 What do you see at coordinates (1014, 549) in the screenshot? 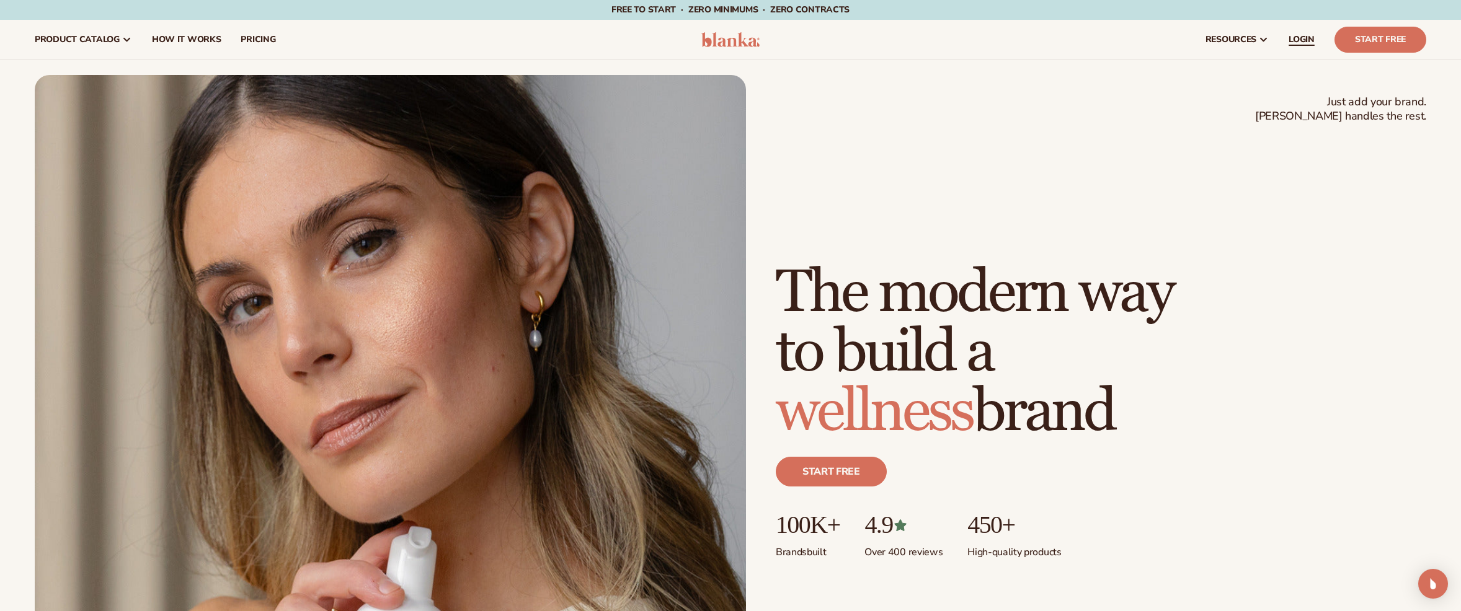
I see `p: High-quality products` at bounding box center [1014, 549].